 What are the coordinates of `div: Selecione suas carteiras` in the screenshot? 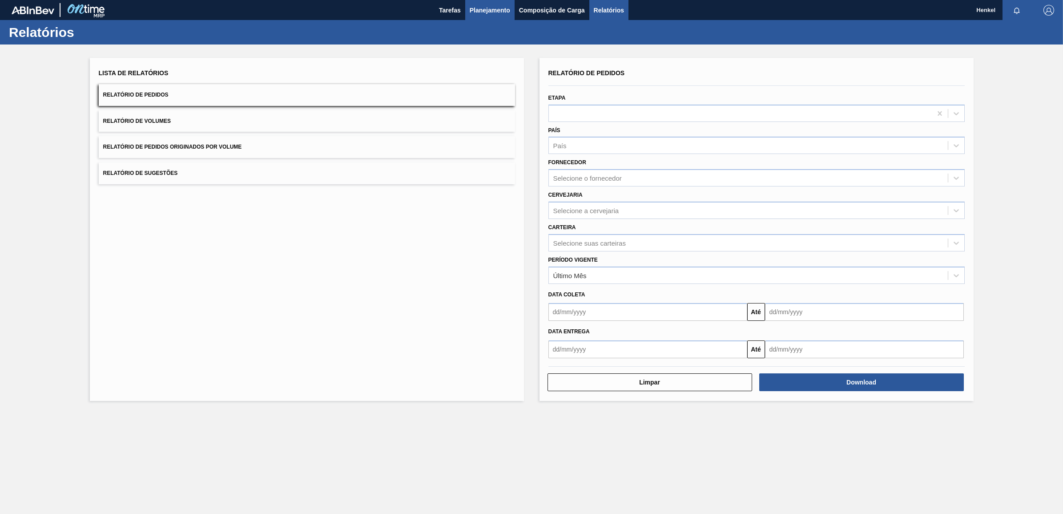 It's located at (589, 242).